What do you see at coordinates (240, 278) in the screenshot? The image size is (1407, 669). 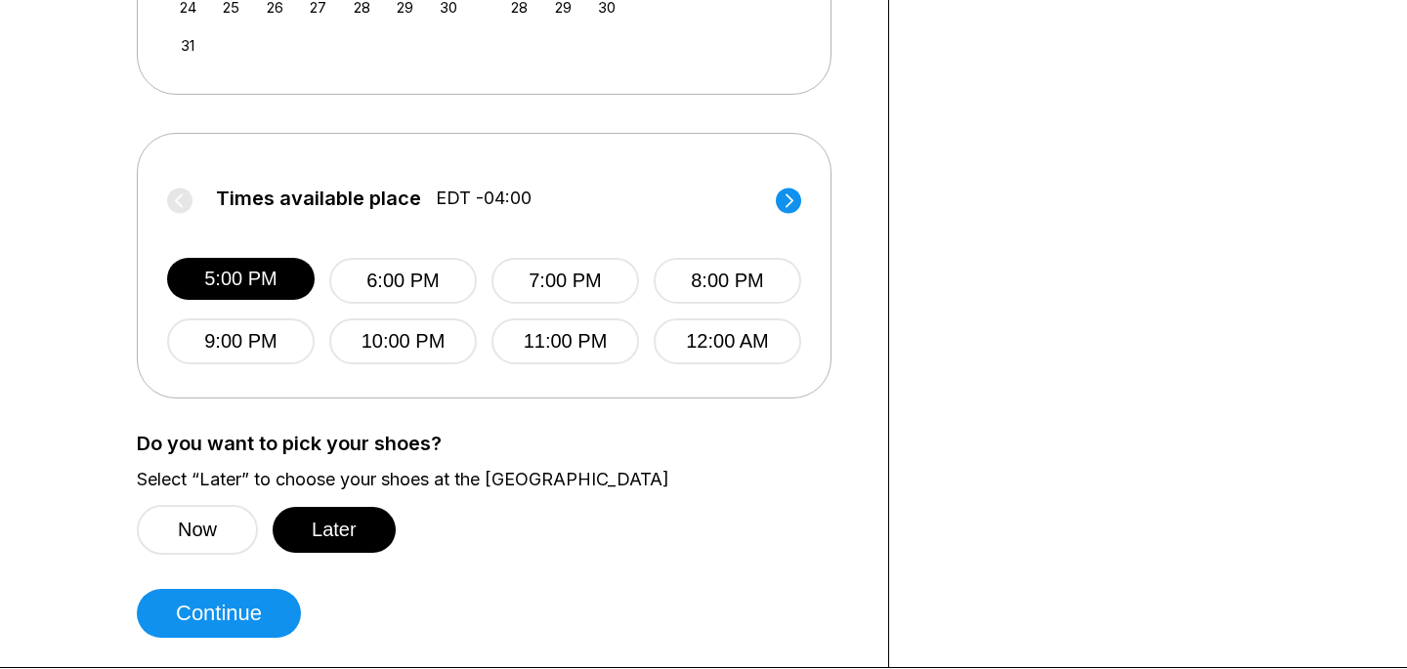 I see `button: 5:00 PM` at bounding box center [240, 278].